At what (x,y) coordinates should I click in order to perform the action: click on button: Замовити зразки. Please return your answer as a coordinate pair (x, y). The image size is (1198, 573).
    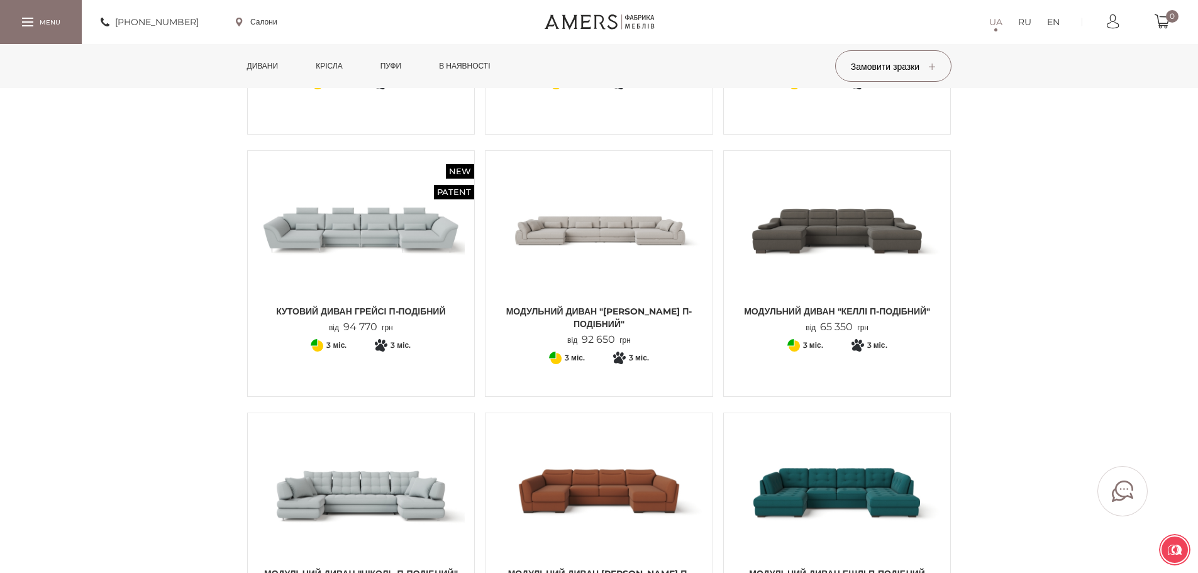
    Looking at the image, I should click on (893, 66).